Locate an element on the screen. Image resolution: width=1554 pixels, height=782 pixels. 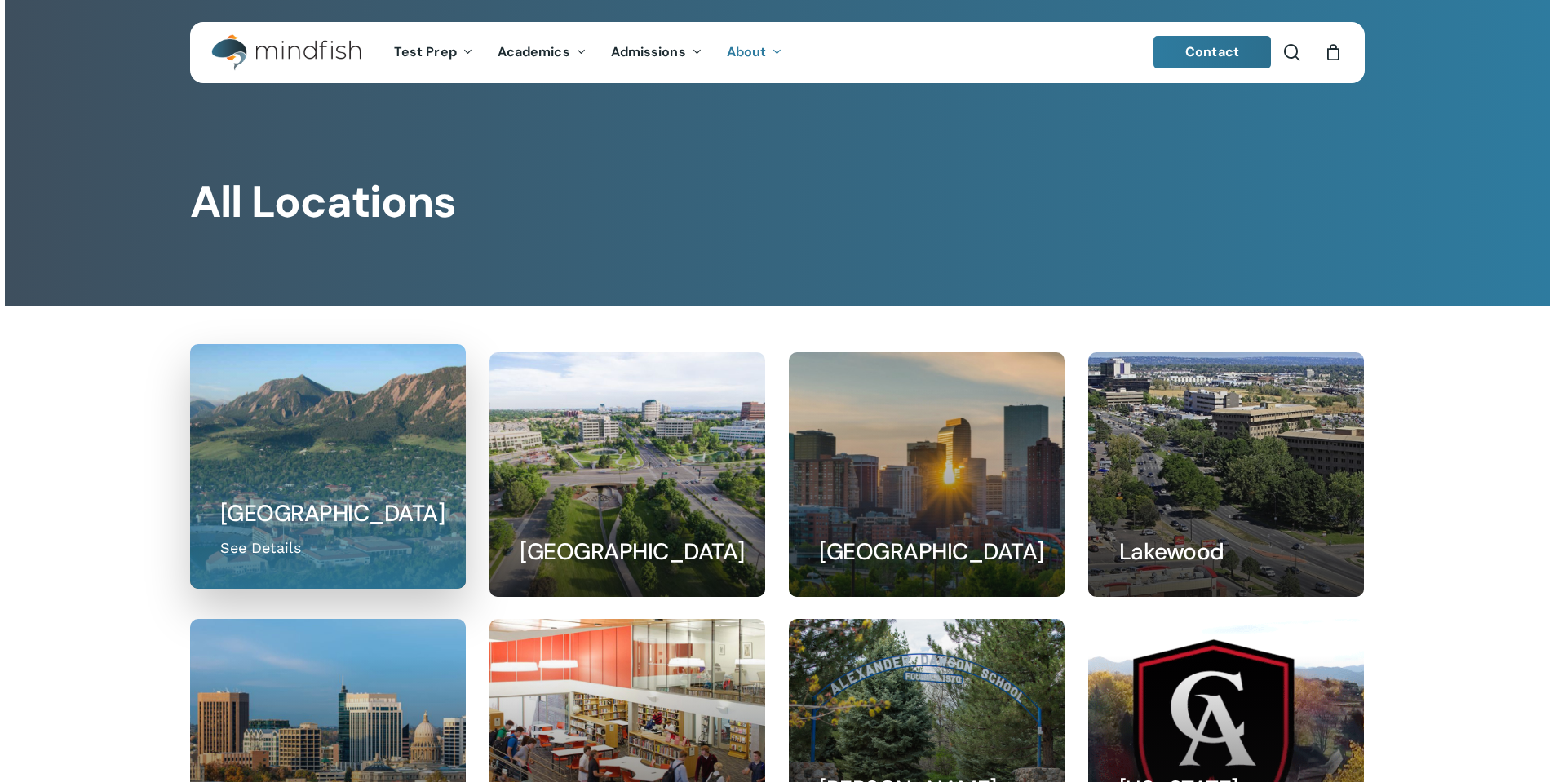
span: Contact is located at coordinates (1212, 51).